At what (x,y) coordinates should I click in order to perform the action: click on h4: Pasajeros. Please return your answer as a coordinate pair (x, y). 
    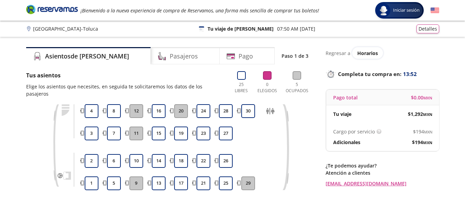
    Looking at the image, I should click on (184, 56).